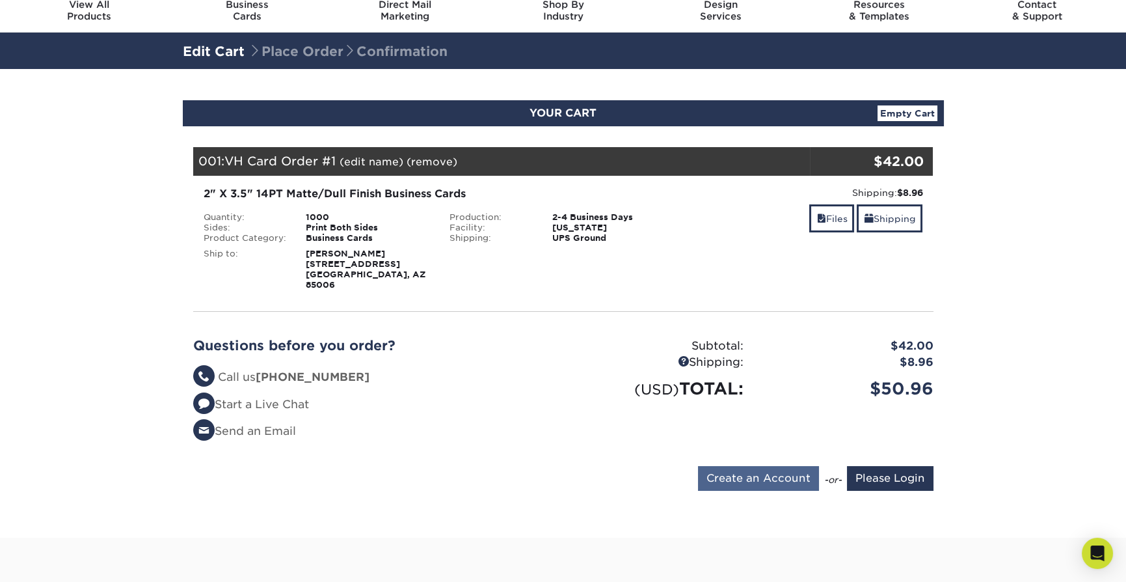  Describe the element at coordinates (432, 161) in the screenshot. I see `a: (remove)` at that location.